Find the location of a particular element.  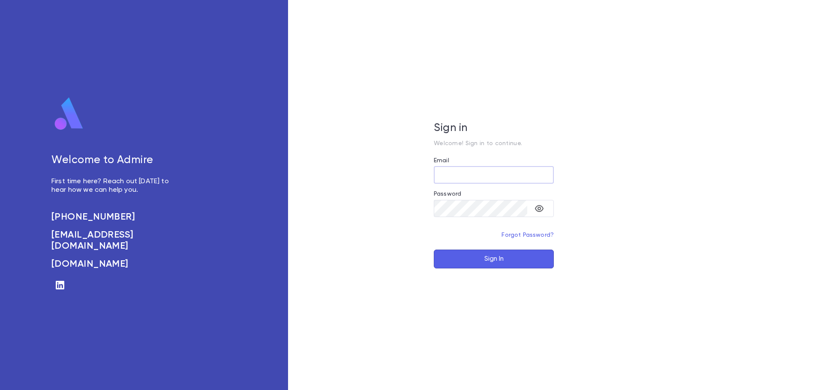

h5: Sign in is located at coordinates (494, 129).